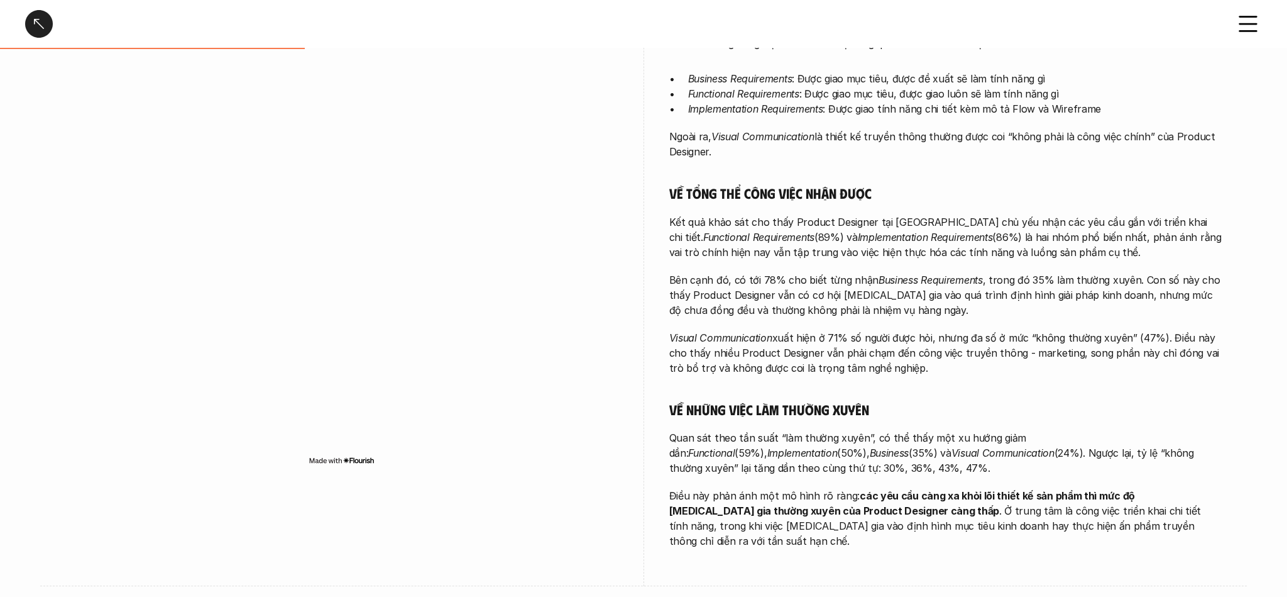 The width and height of the screenshot is (1287, 597). Describe the element at coordinates (946, 353) in the screenshot. I see `p: xuất hiện ở 71% số người được hỏi, nhưng đa số ở mức “không thường xuyên” (47%). Điều này cho thấ...` at that location.